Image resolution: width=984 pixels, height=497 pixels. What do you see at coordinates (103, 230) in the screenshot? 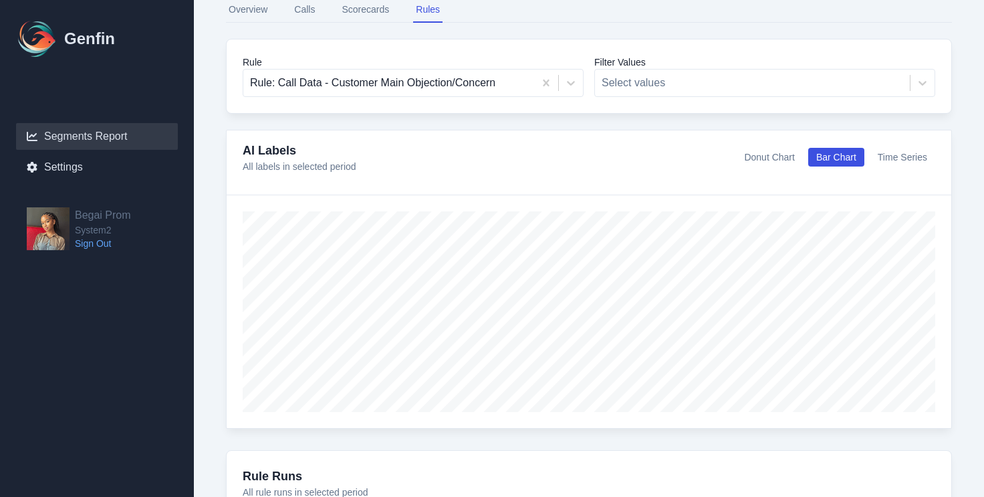
I see `span: System2` at bounding box center [103, 230].